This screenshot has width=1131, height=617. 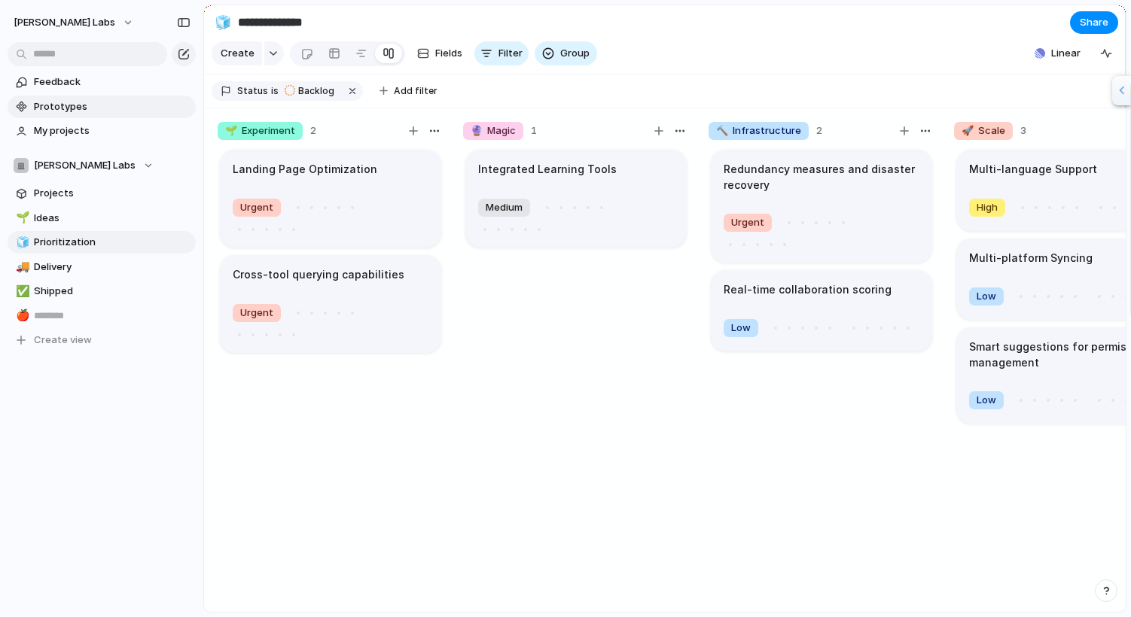 I want to click on button: Add filter, so click(x=408, y=91).